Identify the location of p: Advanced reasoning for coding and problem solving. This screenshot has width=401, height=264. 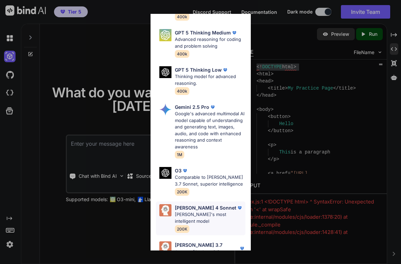
(210, 43).